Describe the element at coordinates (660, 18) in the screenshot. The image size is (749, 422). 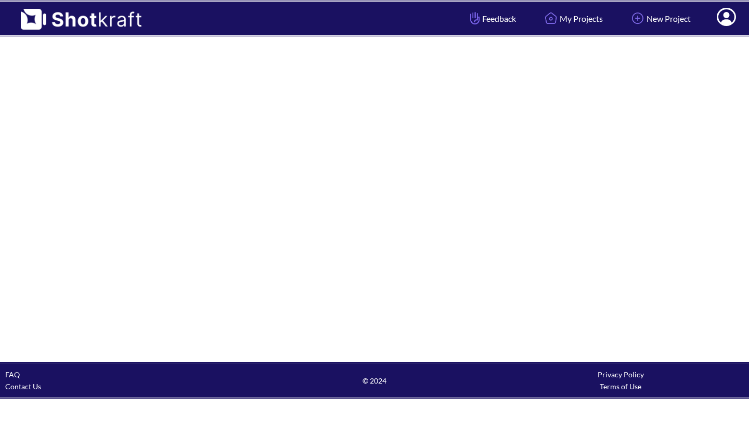
I see `a: New Project` at that location.